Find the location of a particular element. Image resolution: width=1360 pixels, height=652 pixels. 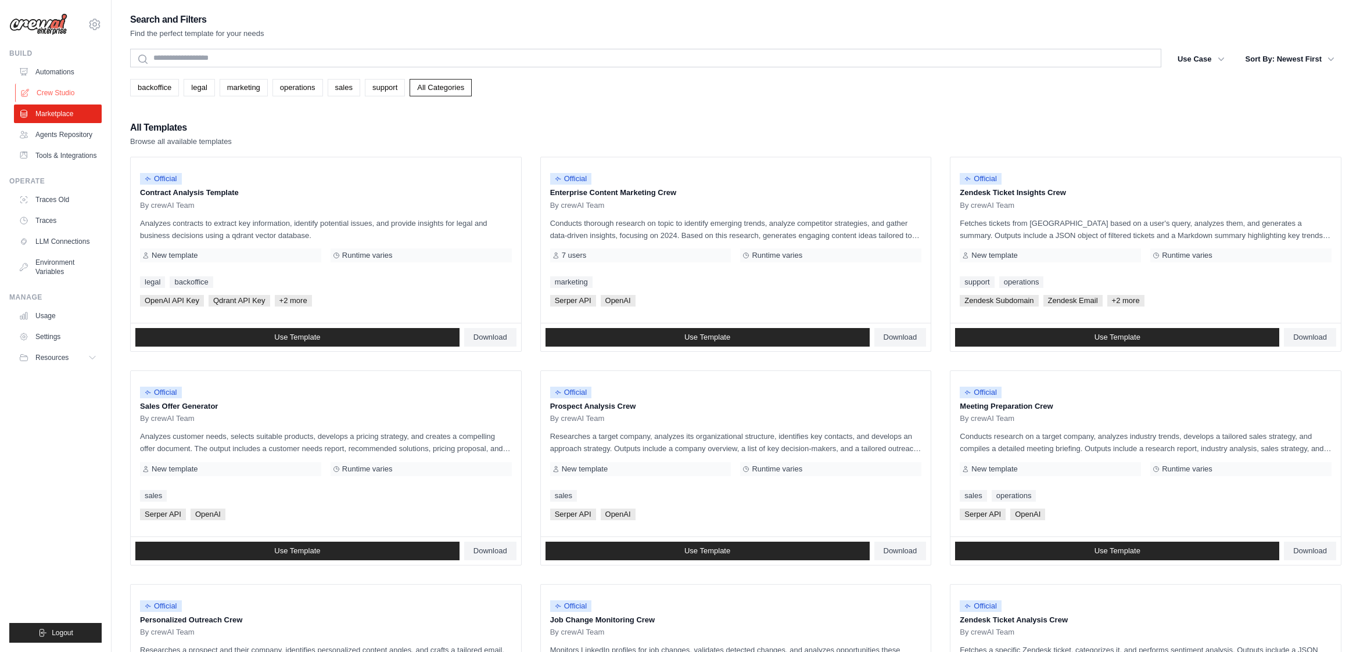

button: Sort By: Newest First is located at coordinates (1290, 59).